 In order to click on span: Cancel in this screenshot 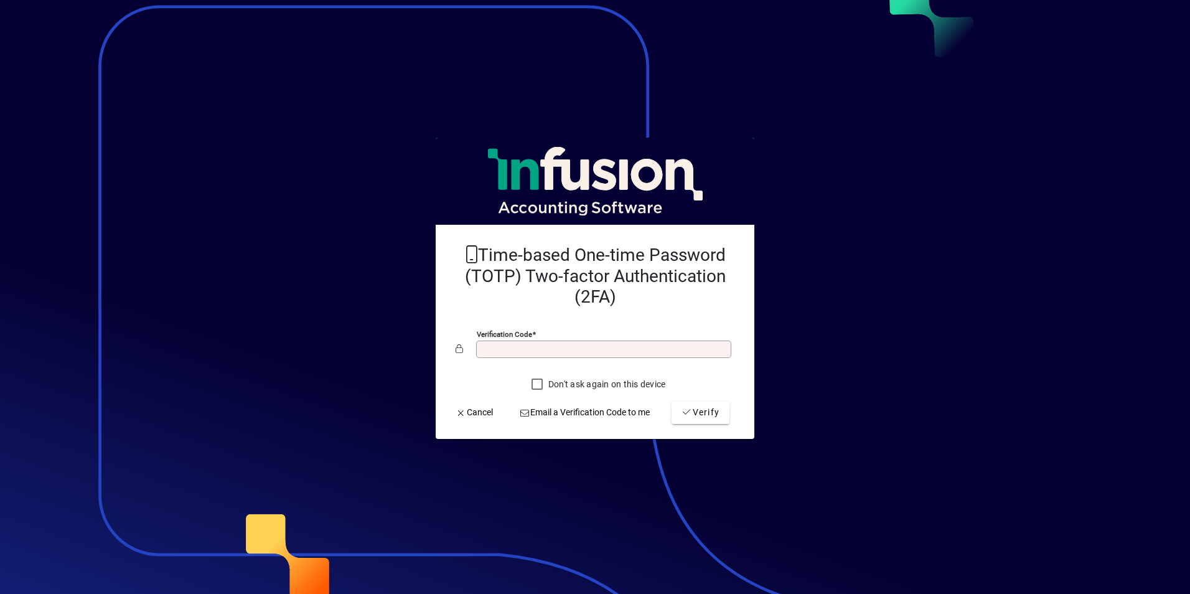, I will do `click(474, 412)`.